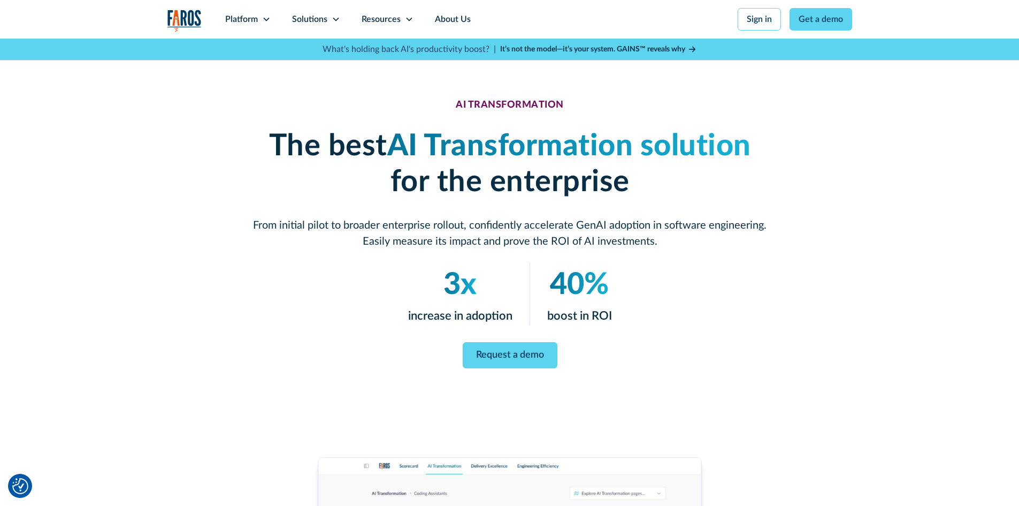  Describe the element at coordinates (20, 486) in the screenshot. I see `button: Cookie Settings` at that location.